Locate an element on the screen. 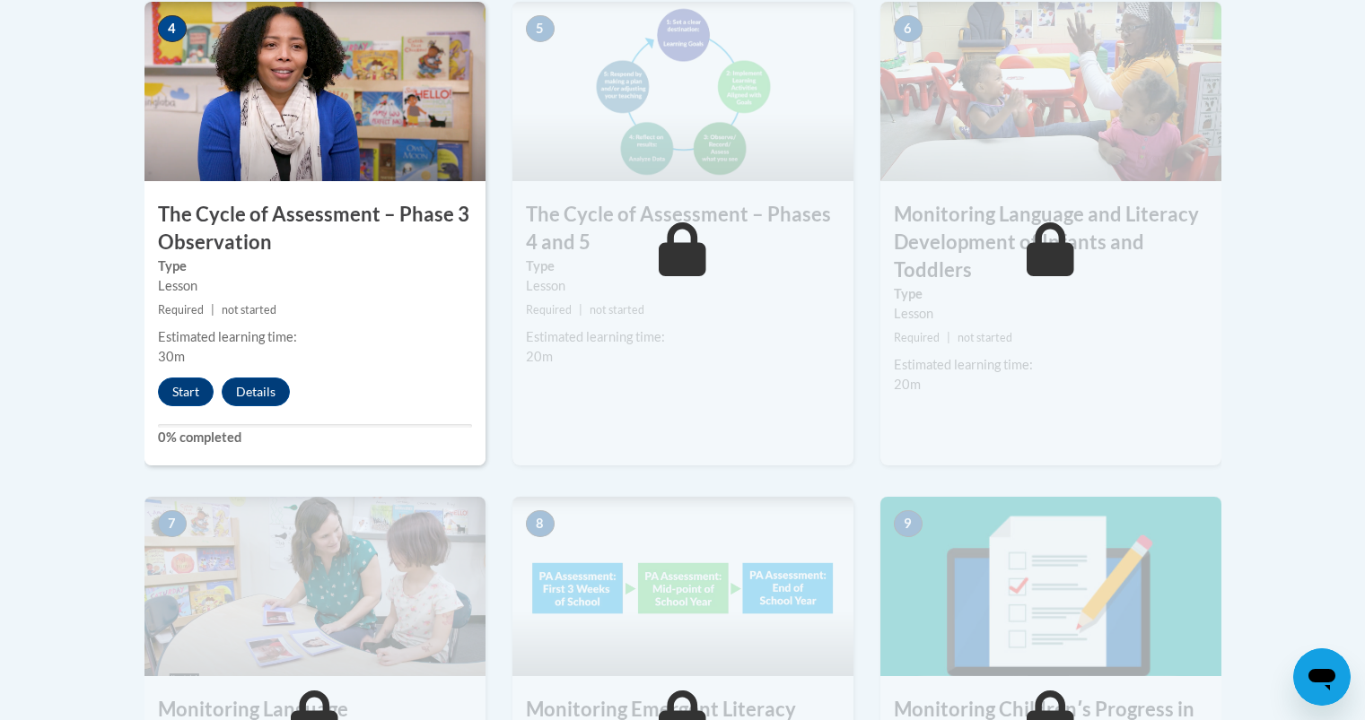 The height and width of the screenshot is (720, 1365). span: 6 is located at coordinates (908, 29).